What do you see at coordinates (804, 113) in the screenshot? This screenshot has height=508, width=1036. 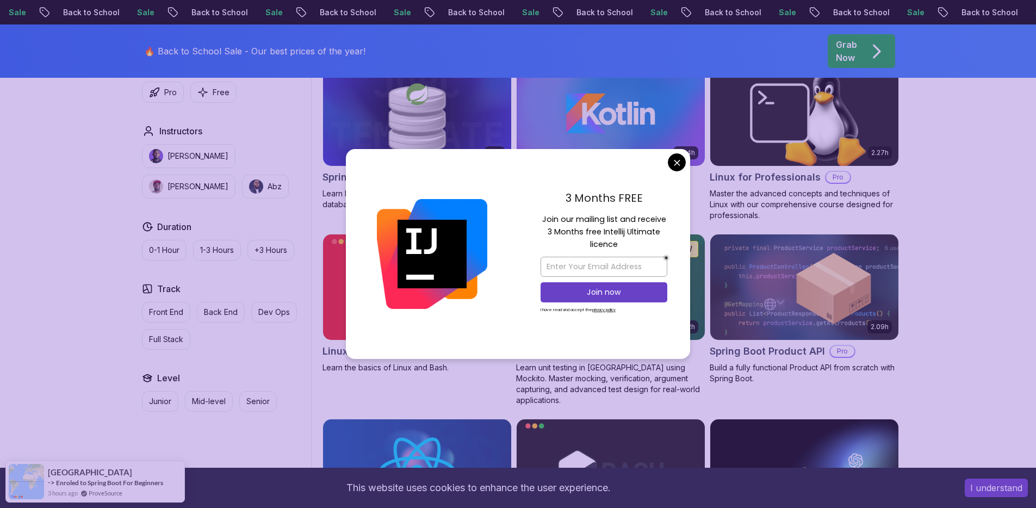 I see `img: Linux for Professionals card` at bounding box center [804, 113].